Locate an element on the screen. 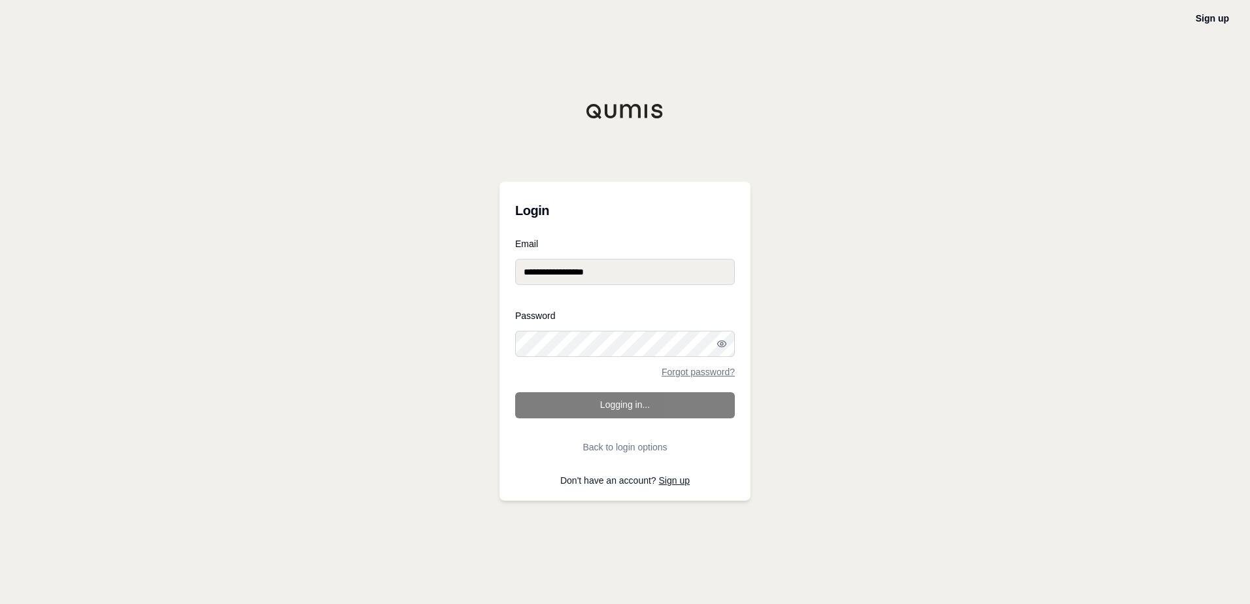 The width and height of the screenshot is (1250, 604). p: Don't have an account? is located at coordinates (625, 481).